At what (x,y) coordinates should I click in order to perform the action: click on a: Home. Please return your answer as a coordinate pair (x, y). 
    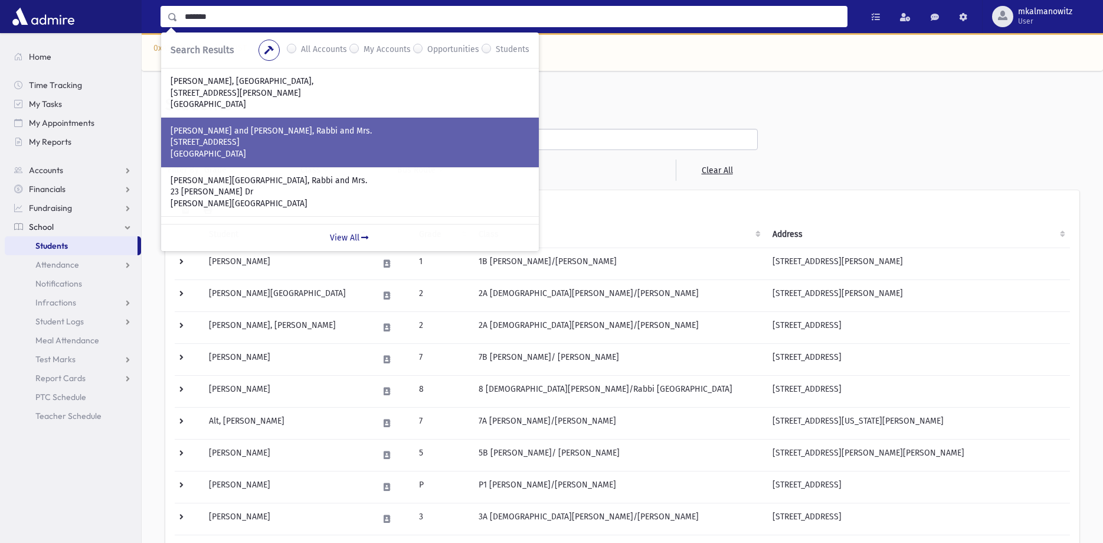
    Looking at the image, I should click on (73, 57).